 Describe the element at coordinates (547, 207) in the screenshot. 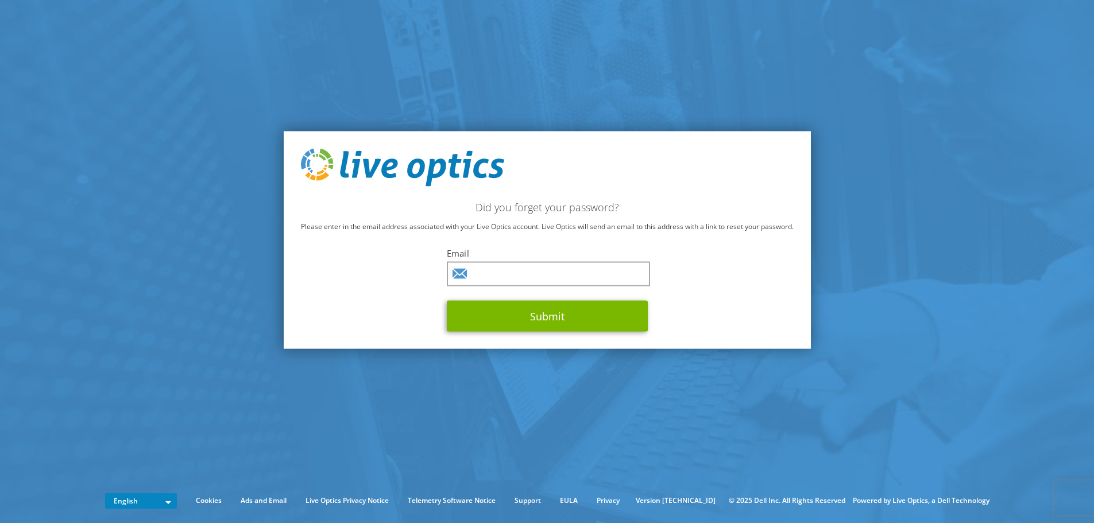

I see `h2: Did you forget your password?` at that location.